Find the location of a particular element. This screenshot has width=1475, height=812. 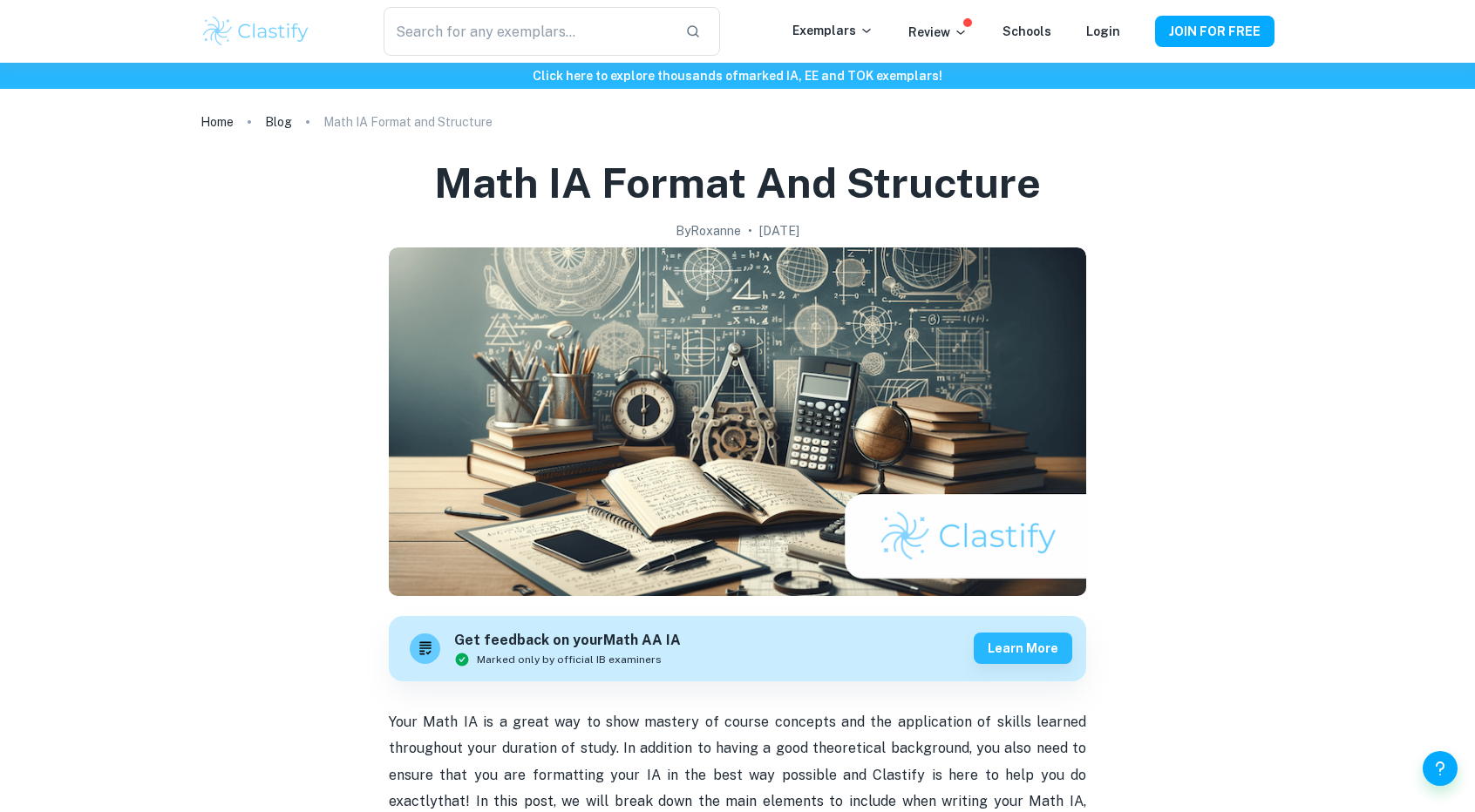

button: JOIN FOR FREE is located at coordinates (1214, 31).